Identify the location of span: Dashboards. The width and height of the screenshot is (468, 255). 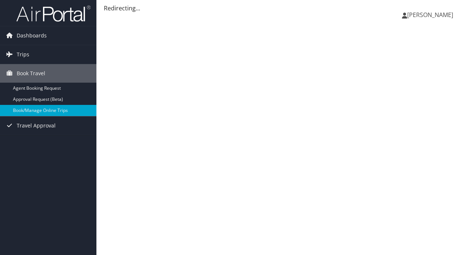
(32, 36).